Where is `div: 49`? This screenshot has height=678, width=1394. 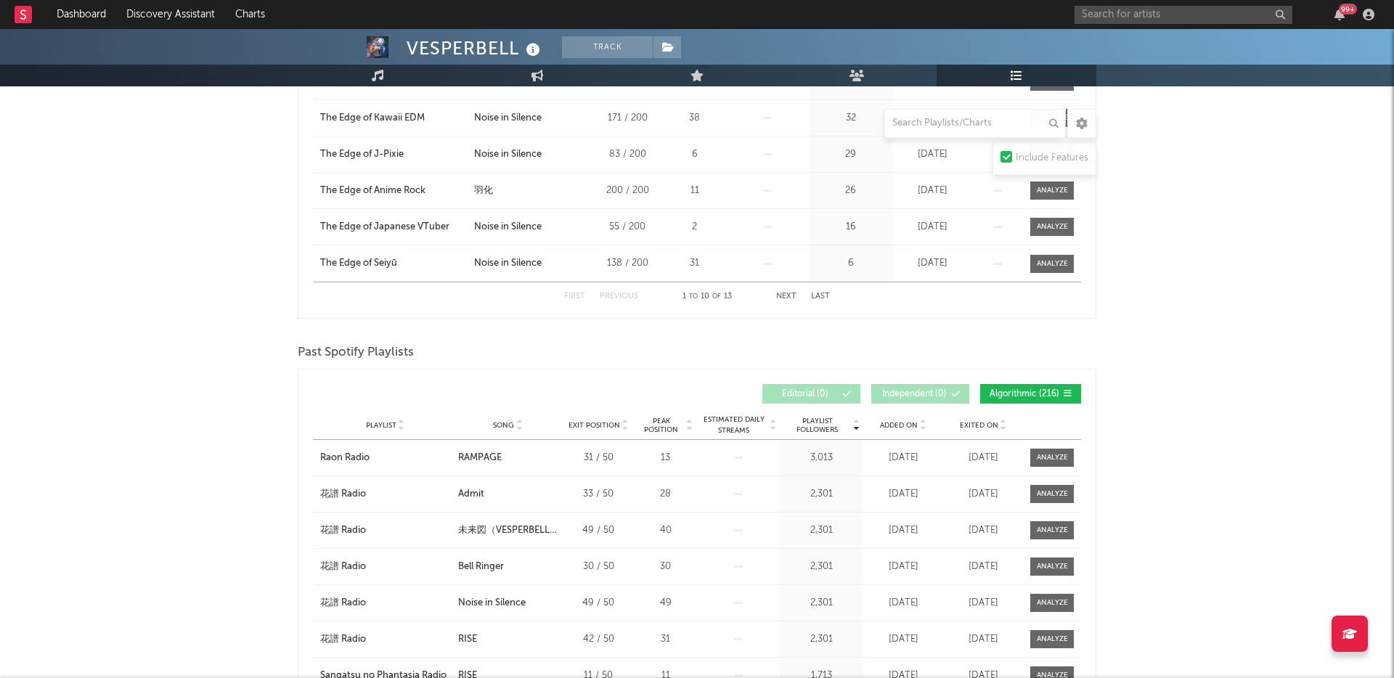 div: 49 is located at coordinates (665, 603).